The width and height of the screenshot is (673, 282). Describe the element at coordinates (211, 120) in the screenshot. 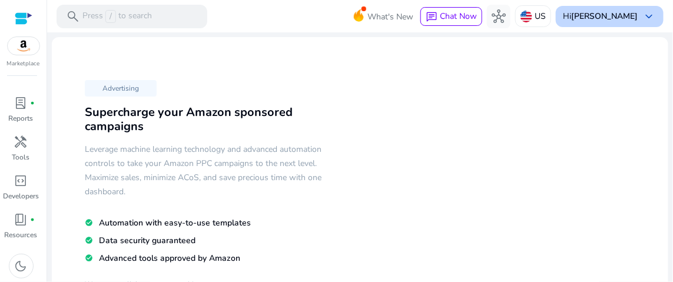

I see `h3: Supercharge your Amazon sponsored campaigns` at that location.